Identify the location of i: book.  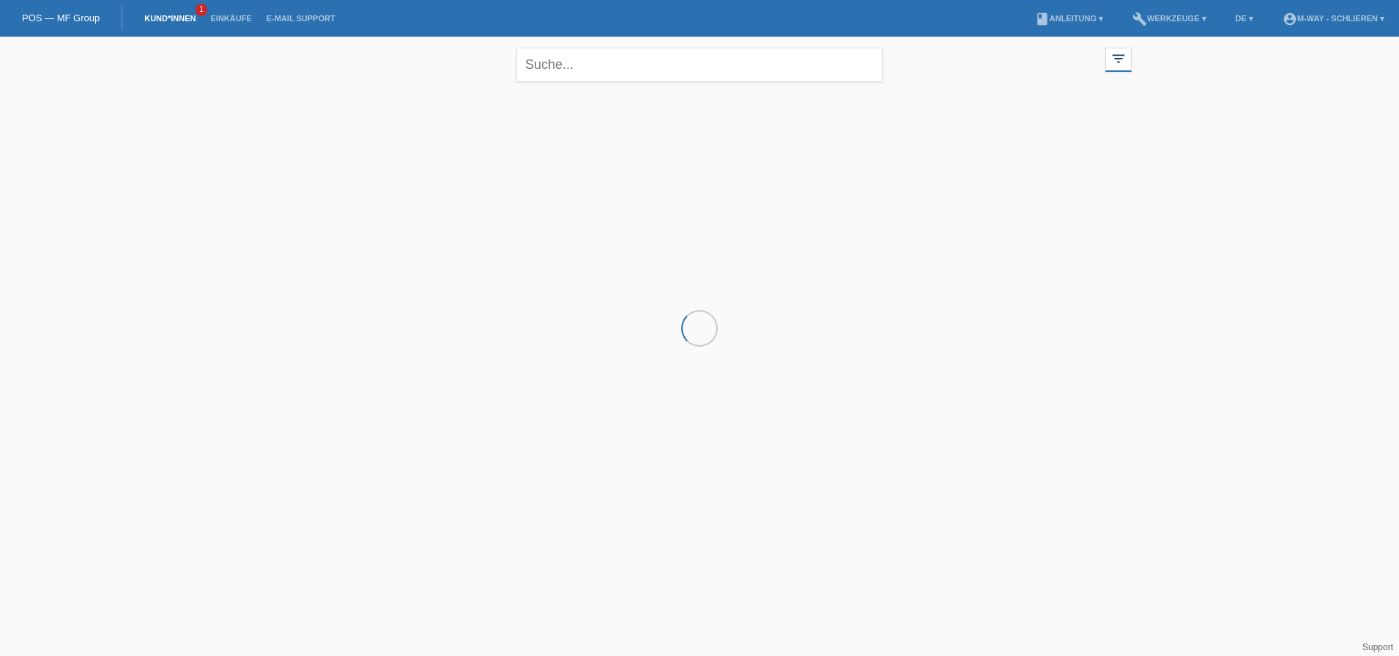
(1042, 19).